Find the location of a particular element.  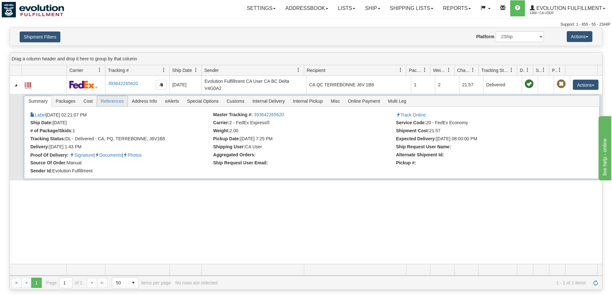

strong: Shipping User: is located at coordinates (229, 147).